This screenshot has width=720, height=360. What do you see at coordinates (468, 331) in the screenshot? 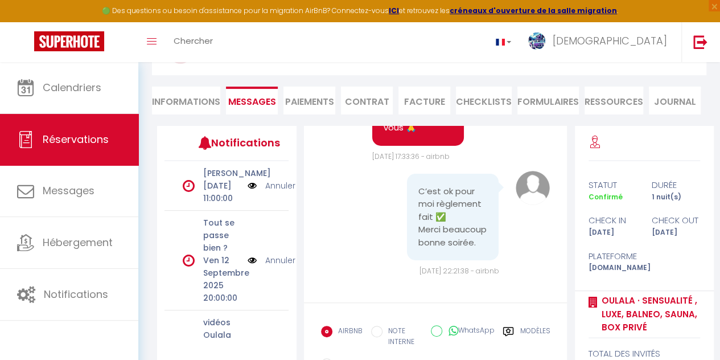
I see `label: WhatsApp` at bounding box center [468, 331].